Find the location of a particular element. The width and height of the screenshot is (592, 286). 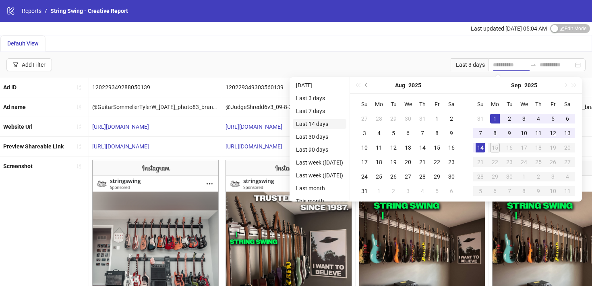

button: Choose a month is located at coordinates (400, 85).